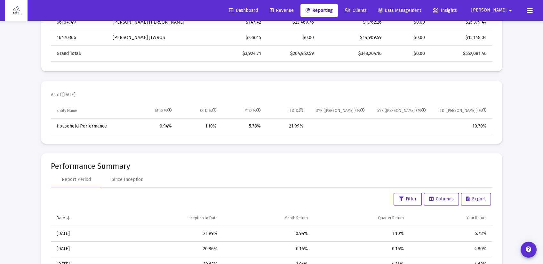  I want to click on a: Clients, so click(355, 11).